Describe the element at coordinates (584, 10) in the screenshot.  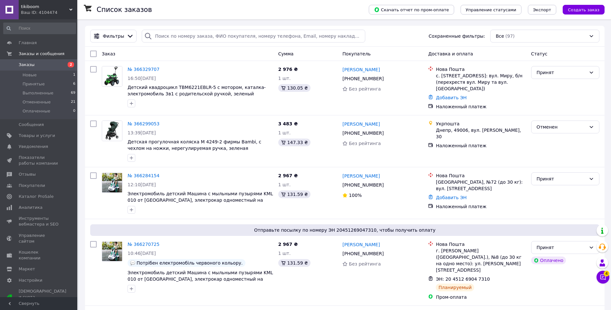
I see `span: Создать заказ` at that location.